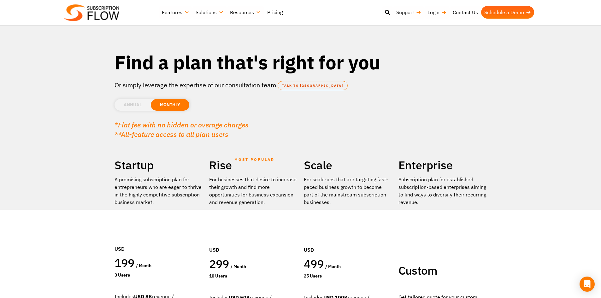 The image size is (601, 298). Describe the element at coordinates (418, 271) in the screenshot. I see `span: Custom` at that location.